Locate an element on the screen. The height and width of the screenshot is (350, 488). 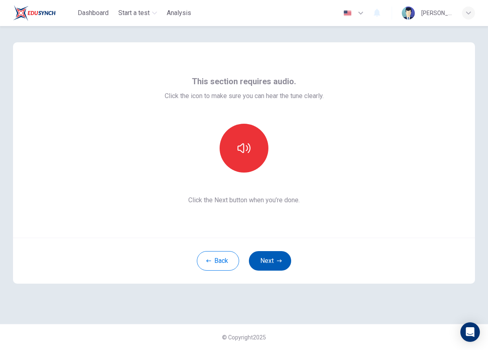
img: EduSynch logo is located at coordinates (34, 13).